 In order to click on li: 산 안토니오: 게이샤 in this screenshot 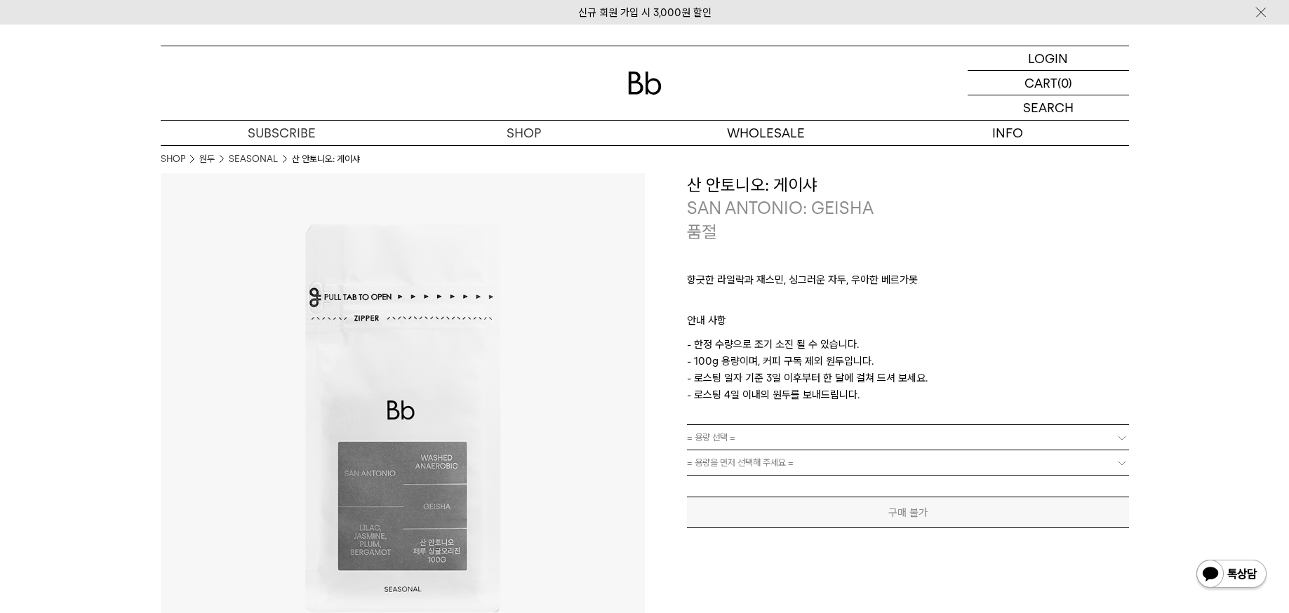, I will do `click(326, 159)`.